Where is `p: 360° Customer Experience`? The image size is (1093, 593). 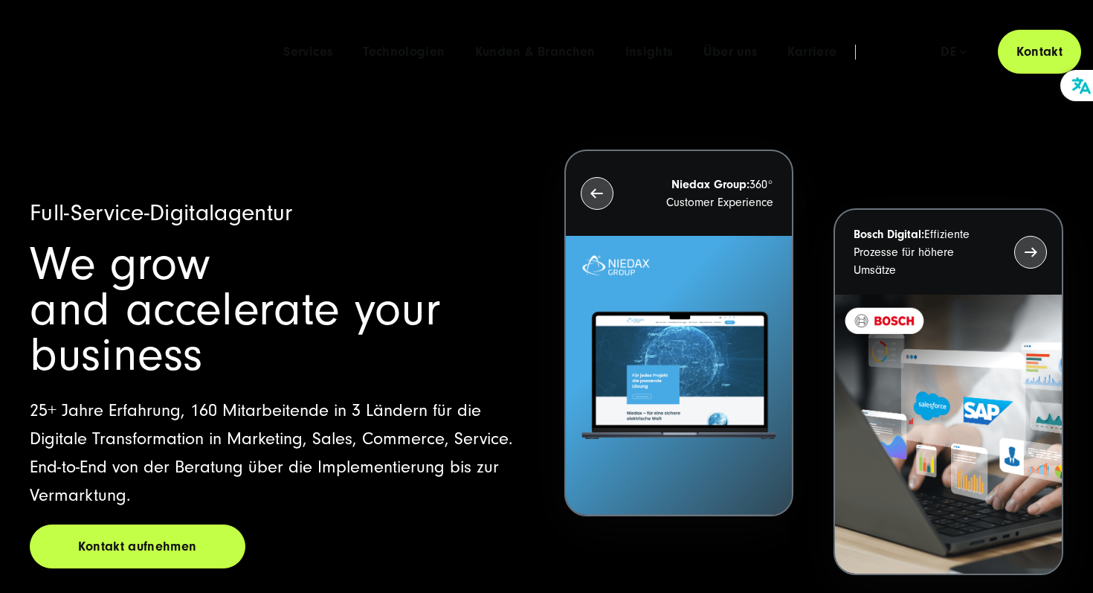 p: 360° Customer Experience is located at coordinates (707, 193).